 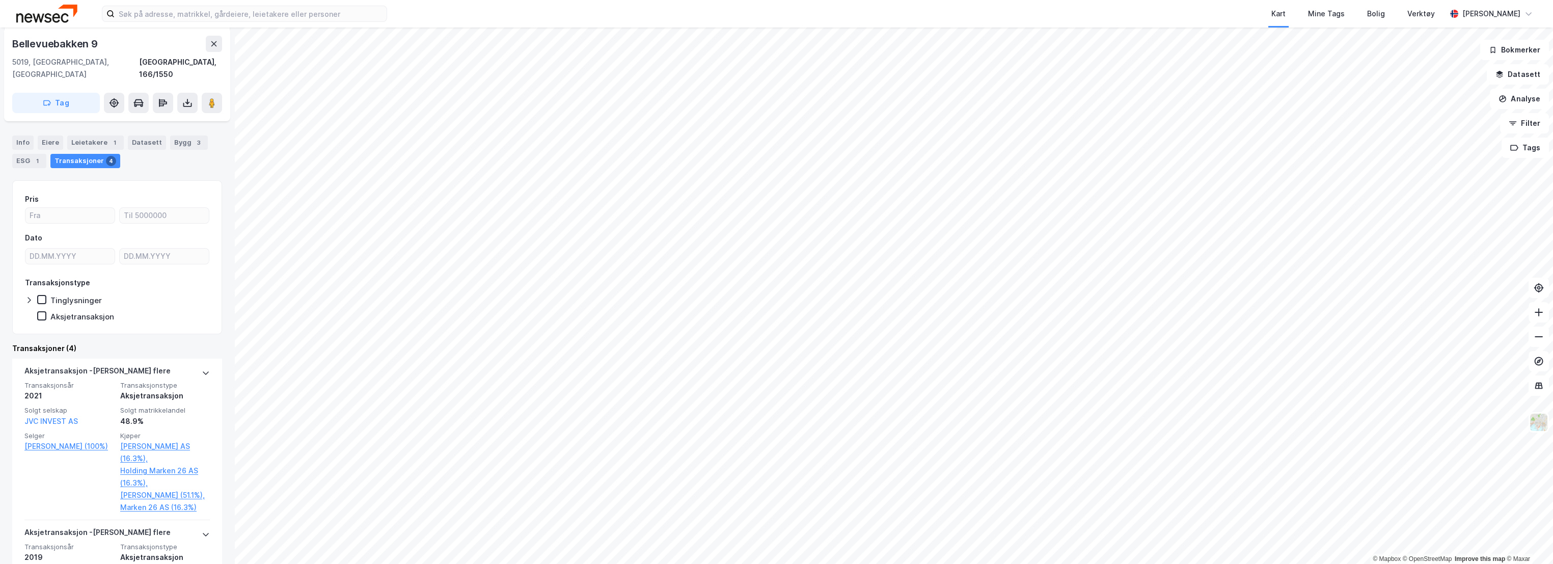 What do you see at coordinates (189, 143) in the screenshot?
I see `div: Bygg` at bounding box center [189, 143].